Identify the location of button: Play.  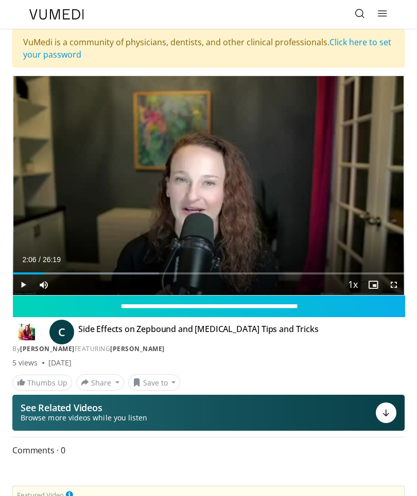
(23, 285).